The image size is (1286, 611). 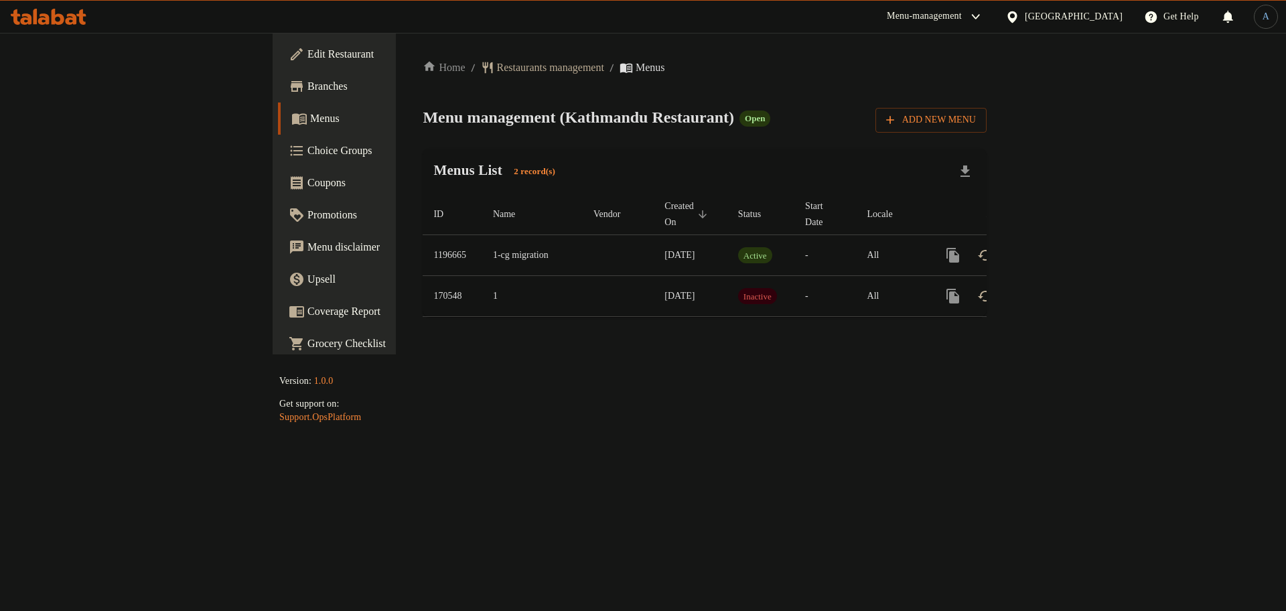 I want to click on span: 2 record(s), so click(x=535, y=172).